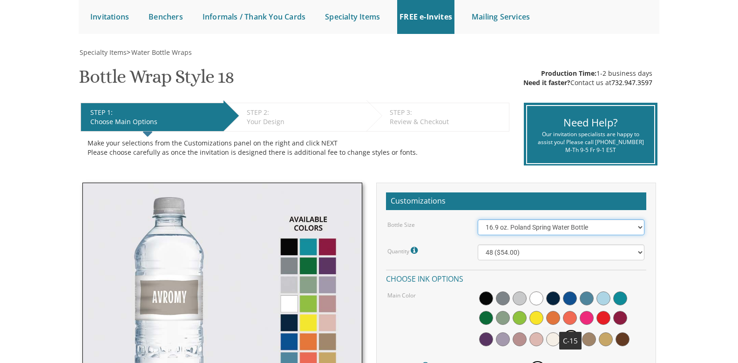  Describe the element at coordinates (404, 251) in the screenshot. I see `label: Quantity` at that location.